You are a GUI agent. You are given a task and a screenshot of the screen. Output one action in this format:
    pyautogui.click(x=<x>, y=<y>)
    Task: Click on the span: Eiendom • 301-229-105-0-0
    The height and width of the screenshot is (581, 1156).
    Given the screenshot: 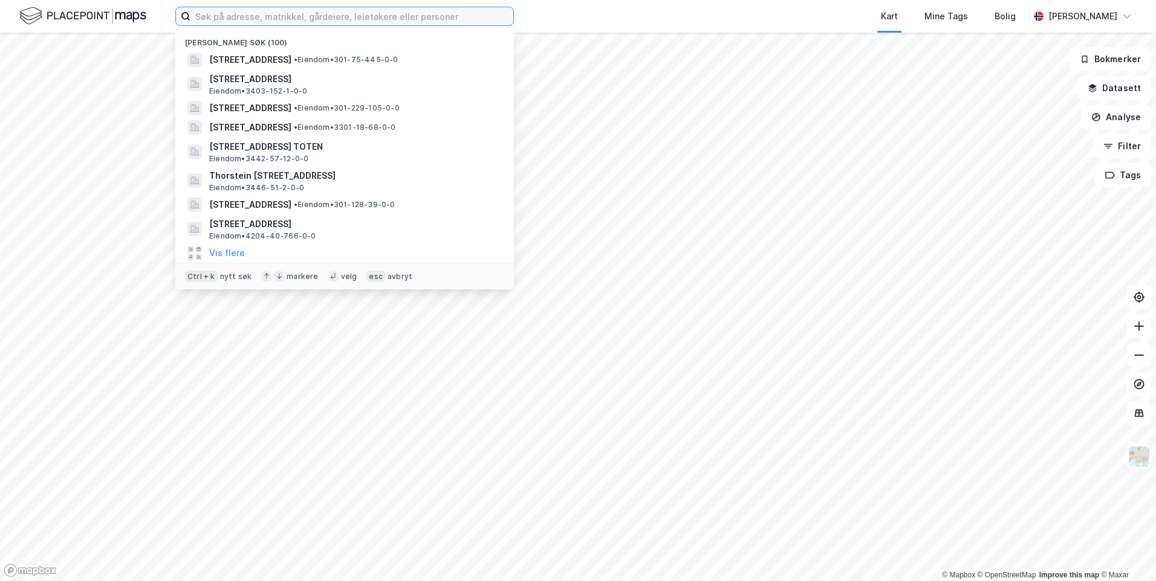 What is the action you would take?
    pyautogui.click(x=346, y=108)
    